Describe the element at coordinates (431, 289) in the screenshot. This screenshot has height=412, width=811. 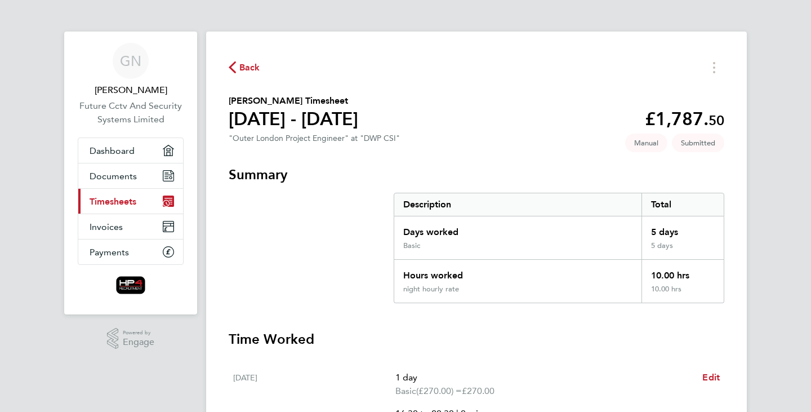
I see `div: night hourly rate` at that location.